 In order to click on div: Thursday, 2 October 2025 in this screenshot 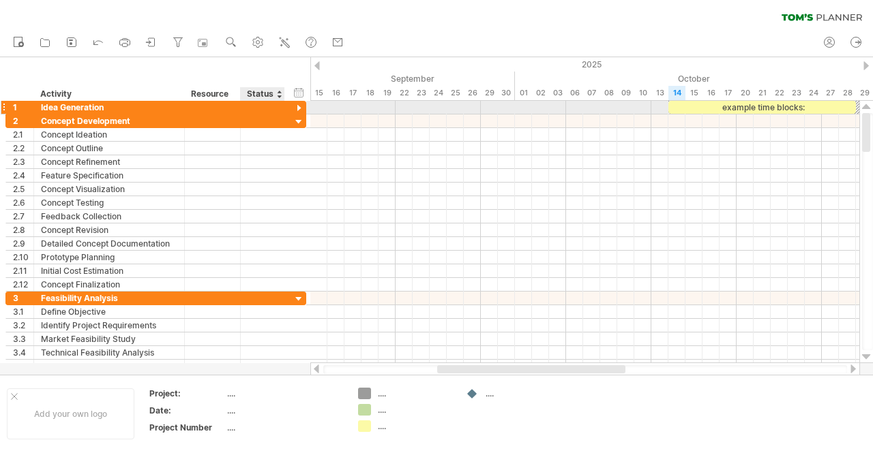, I will do `click(540, 93)`.